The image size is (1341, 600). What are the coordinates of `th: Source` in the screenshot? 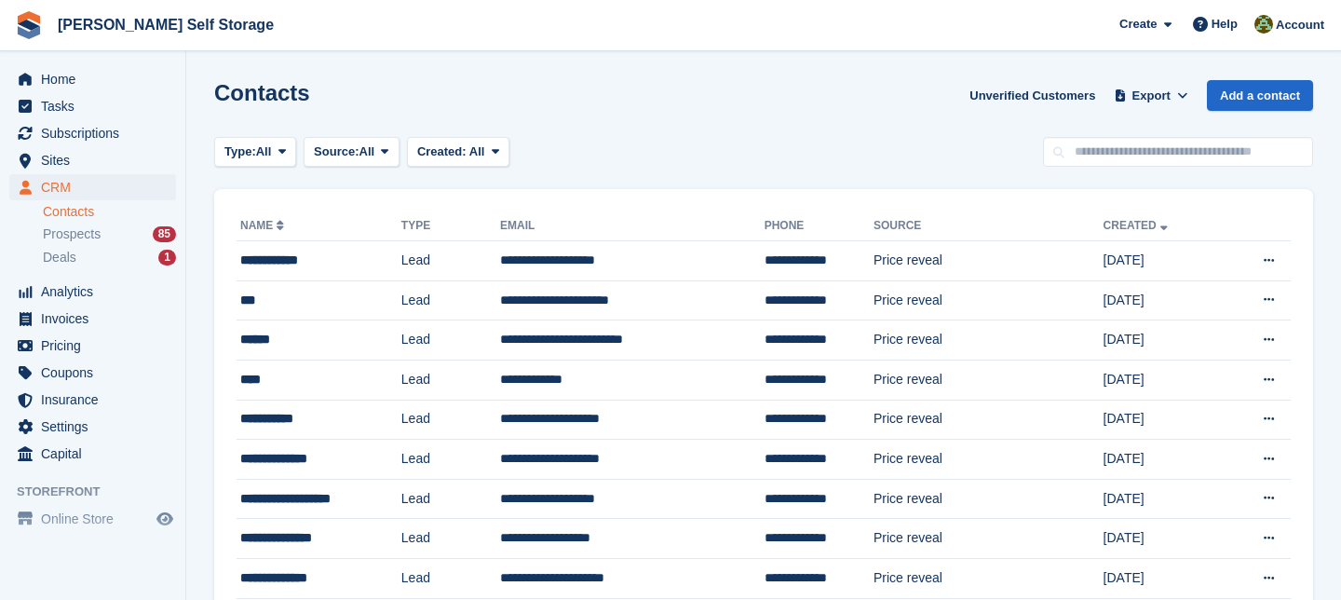 It's located at (988, 226).